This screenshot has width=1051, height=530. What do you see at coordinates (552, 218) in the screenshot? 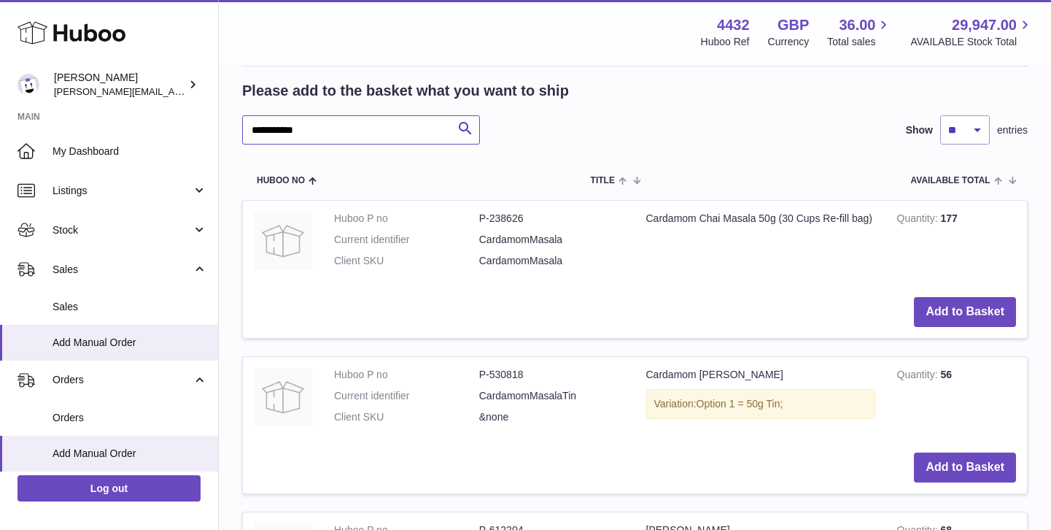
I see `dd: P-238626` at bounding box center [552, 218].